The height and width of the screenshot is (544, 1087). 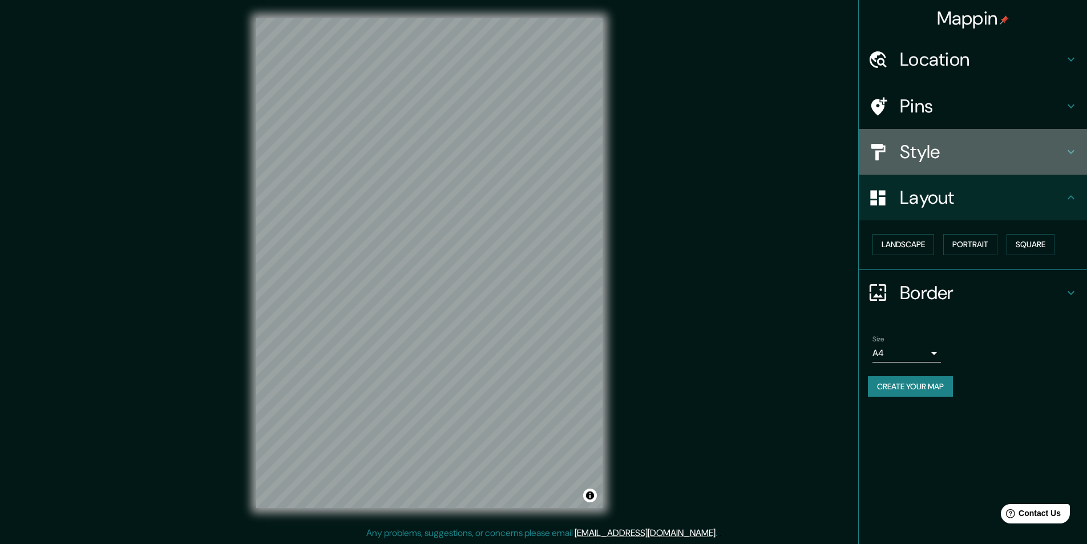 What do you see at coordinates (973, 197) in the screenshot?
I see `div: Layout` at bounding box center [973, 197].